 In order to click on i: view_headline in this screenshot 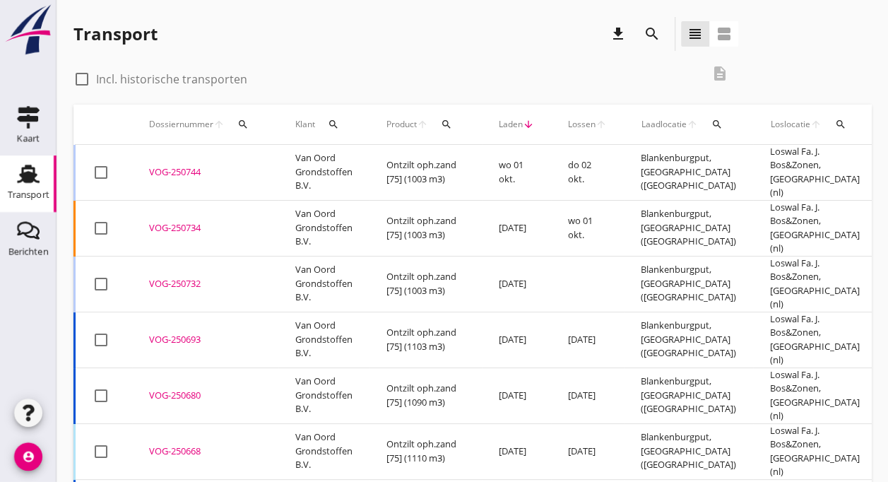, I will do `click(695, 34)`.